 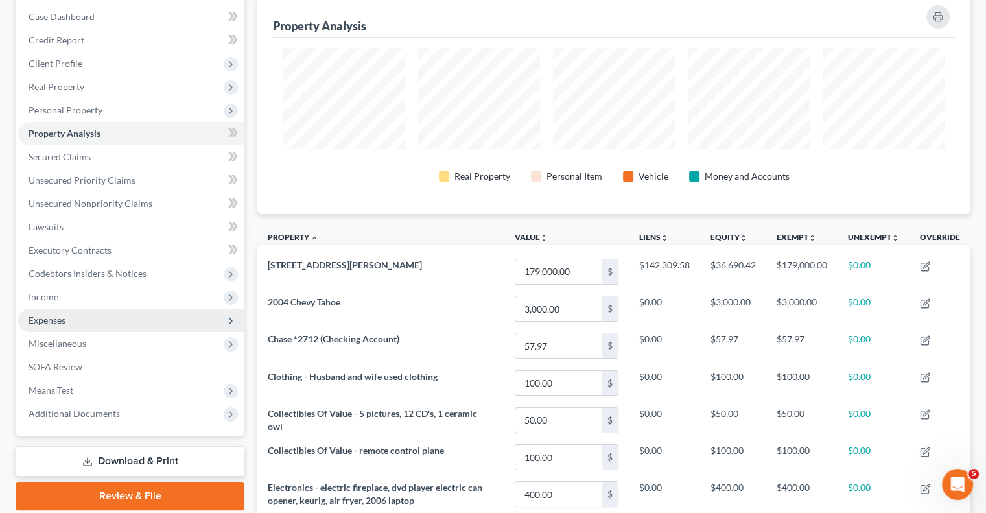 I want to click on span: Unsecured Nonpriority Claims, so click(x=90, y=203).